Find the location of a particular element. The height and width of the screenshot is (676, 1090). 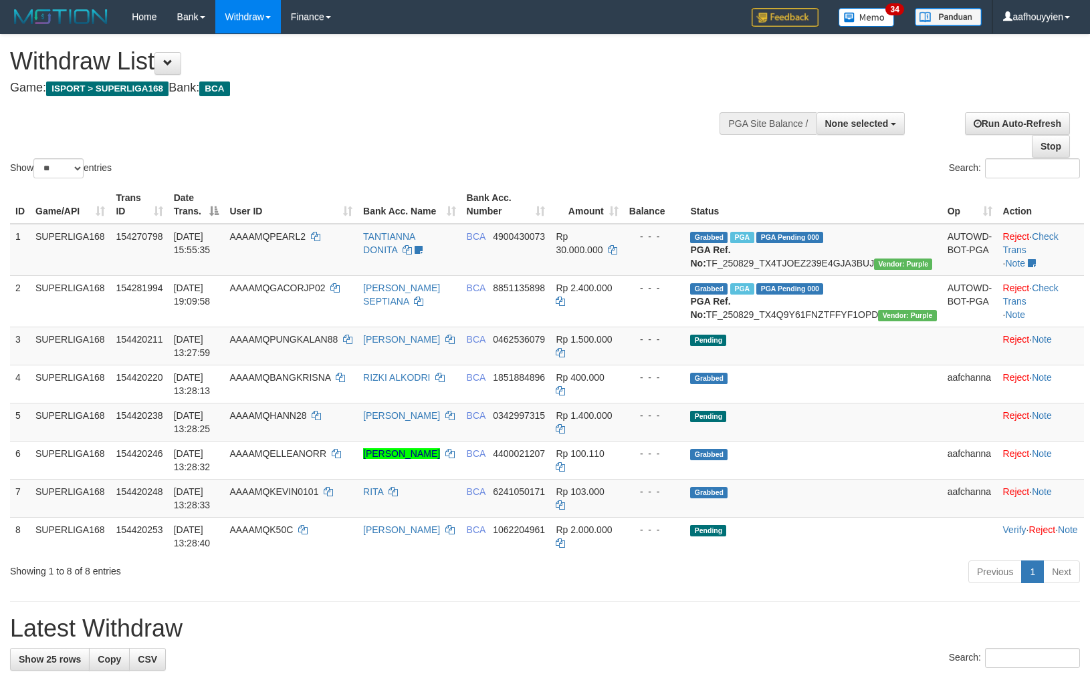

th: Action is located at coordinates (1040, 205).